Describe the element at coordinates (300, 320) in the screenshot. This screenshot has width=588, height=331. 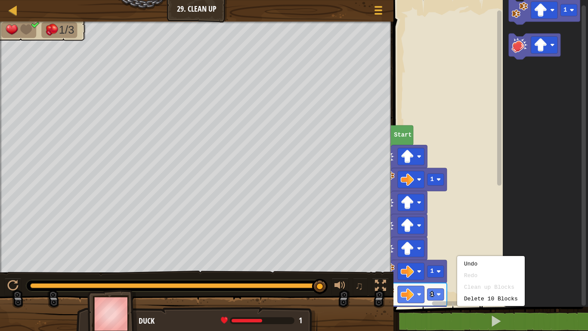
I see `span: 1` at that location.